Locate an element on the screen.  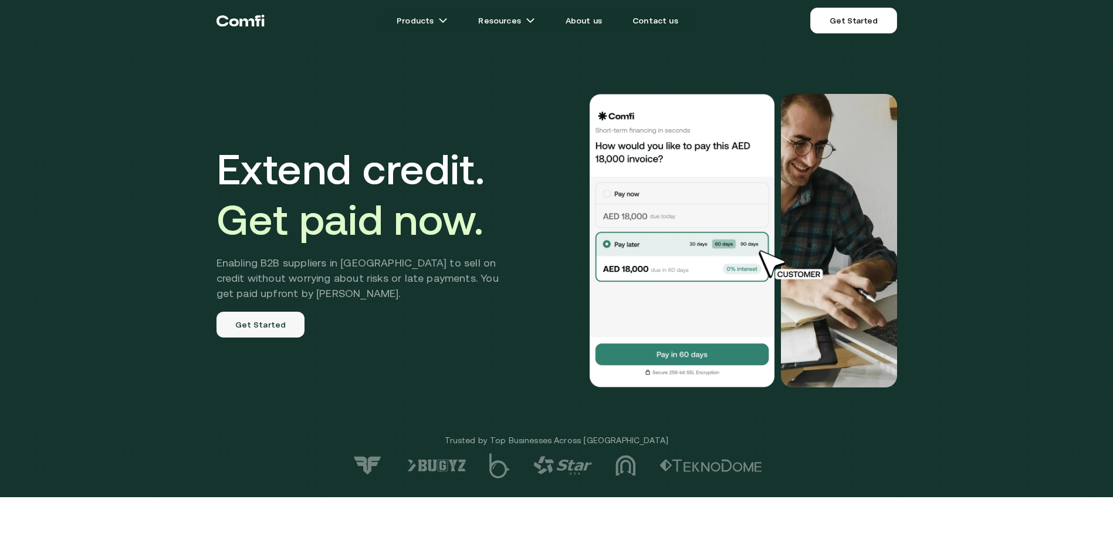
span: Get paid now. is located at coordinates (350, 220).